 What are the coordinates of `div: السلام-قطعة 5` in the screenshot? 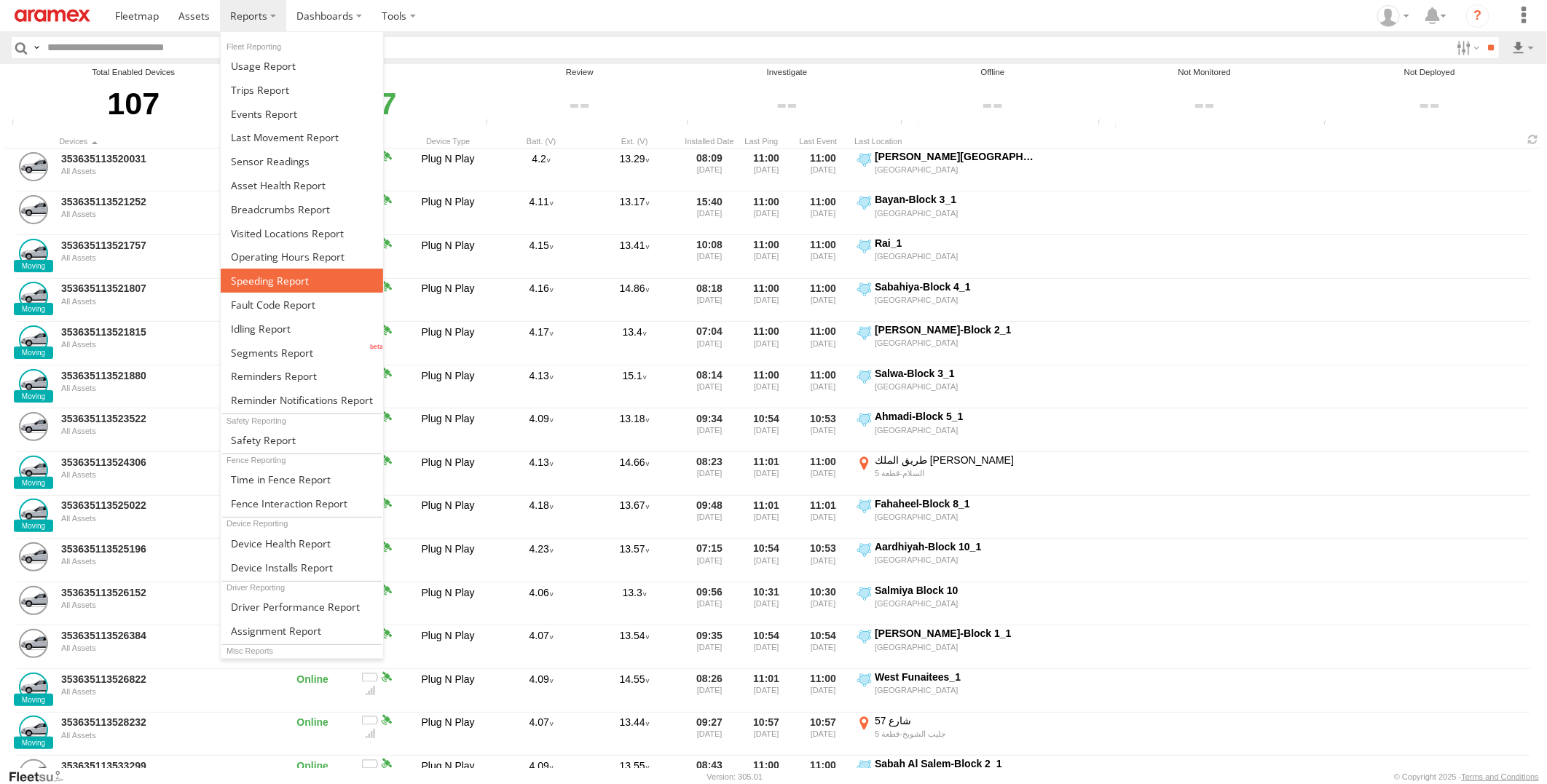 It's located at (954, 473).